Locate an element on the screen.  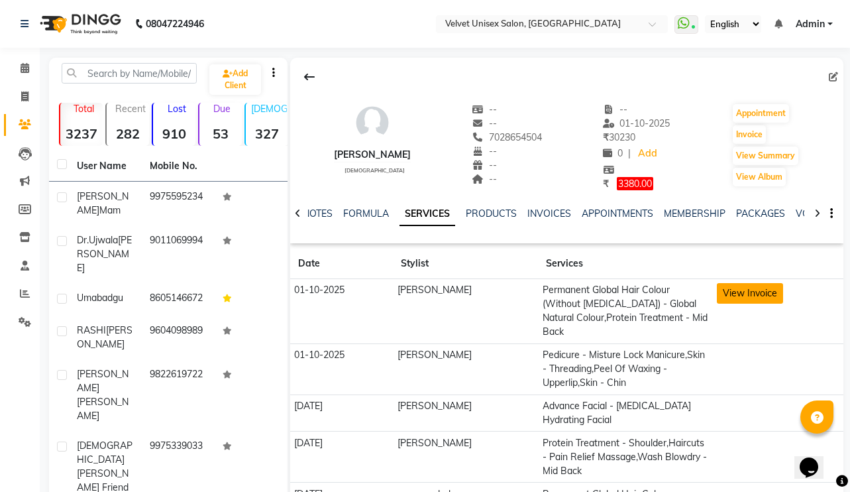
th: Stylist is located at coordinates (465, 264).